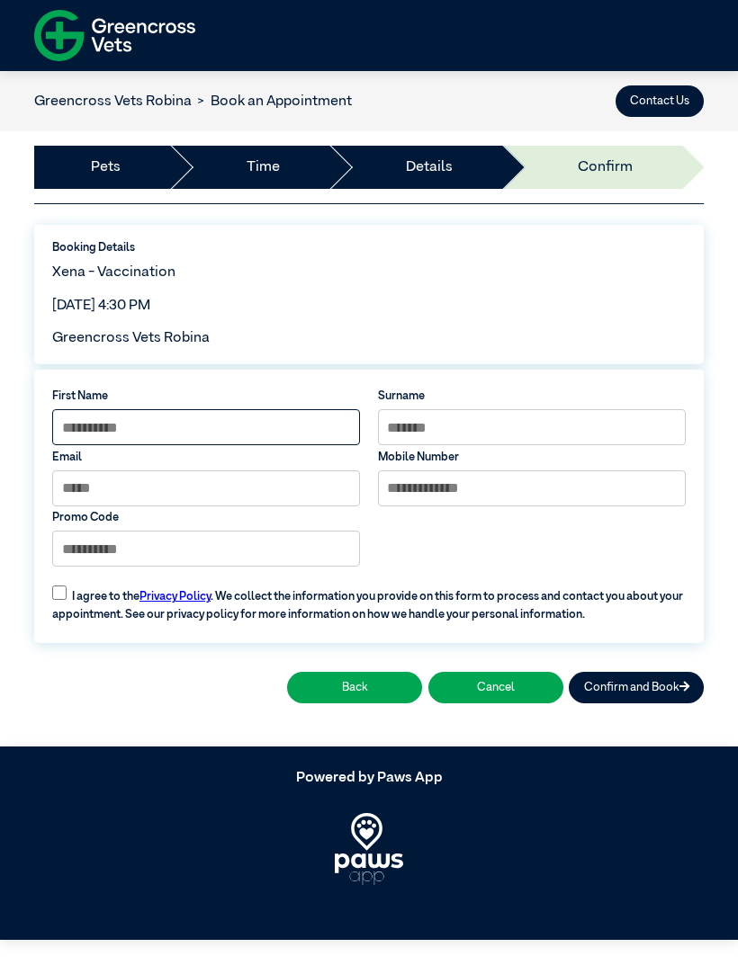 The height and width of the screenshot is (965, 738). I want to click on button: Cancel, so click(496, 687).